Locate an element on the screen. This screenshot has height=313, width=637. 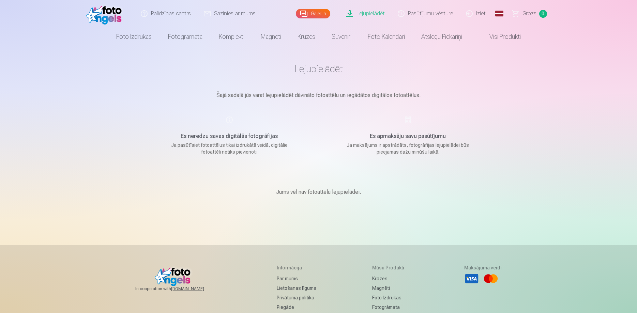
a: Atslēgu piekariņi is located at coordinates (442, 37).